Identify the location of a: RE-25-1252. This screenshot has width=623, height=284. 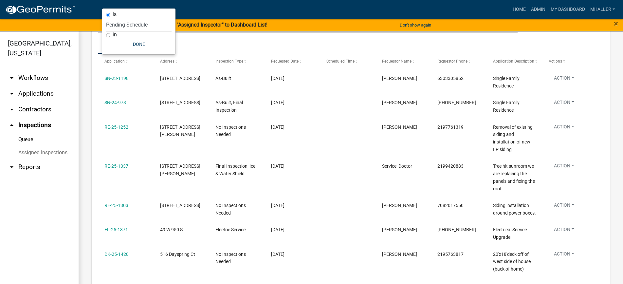
(116, 127).